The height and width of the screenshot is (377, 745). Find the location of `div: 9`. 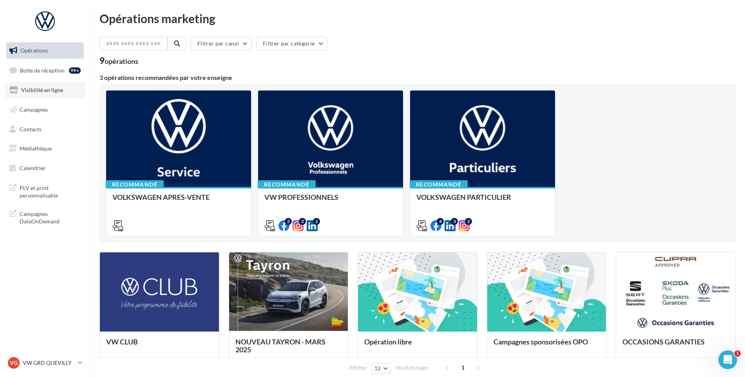

div: 9 is located at coordinates (119, 61).